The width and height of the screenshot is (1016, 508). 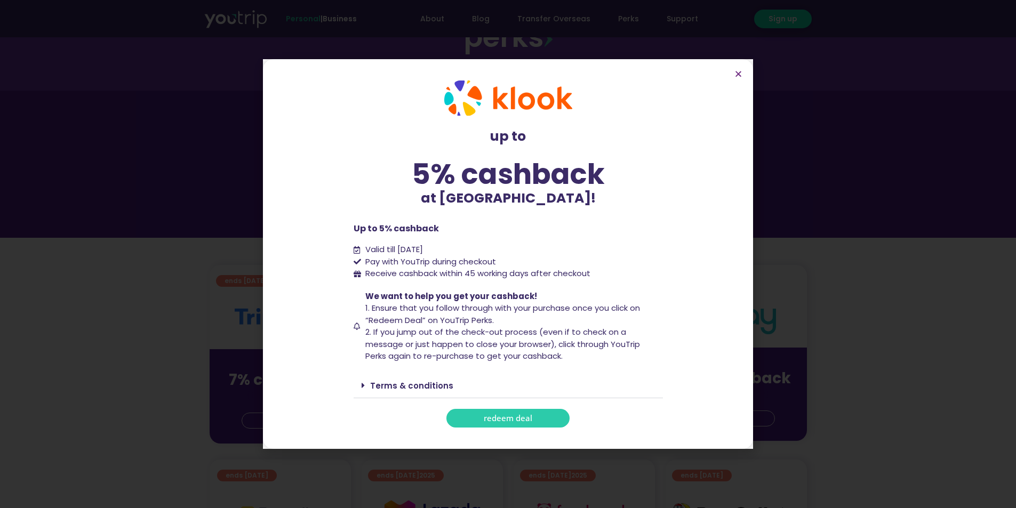 What do you see at coordinates (451, 296) in the screenshot?
I see `span: We want to help you get your cashback!` at bounding box center [451, 296].